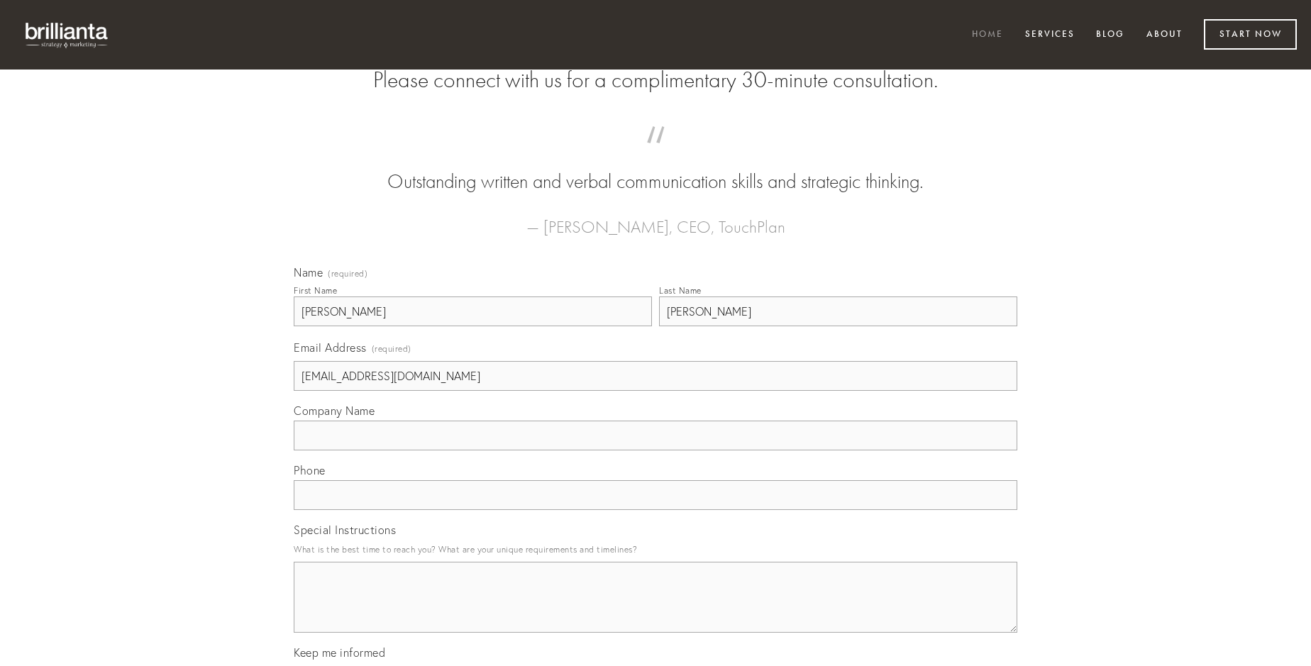 The width and height of the screenshot is (1311, 666). Describe the element at coordinates (67, 35) in the screenshot. I see `img: brillianta - research, strategy, marketing` at that location.